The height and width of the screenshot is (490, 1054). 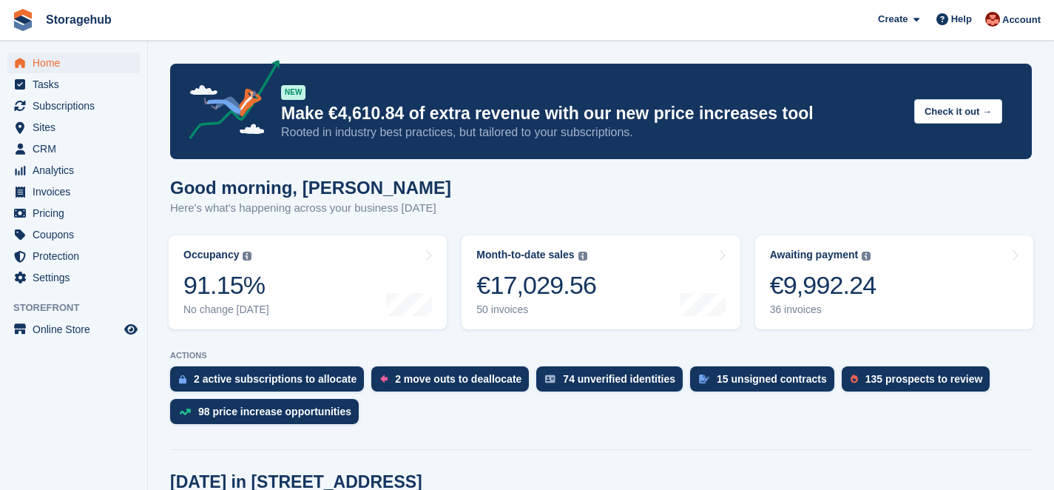 What do you see at coordinates (293, 92) in the screenshot?
I see `div: NEW` at bounding box center [293, 92].